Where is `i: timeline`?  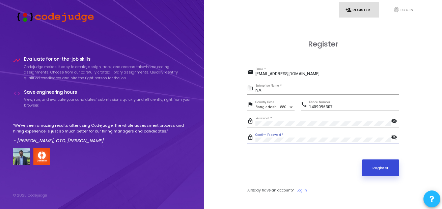
i: timeline is located at coordinates (17, 60).